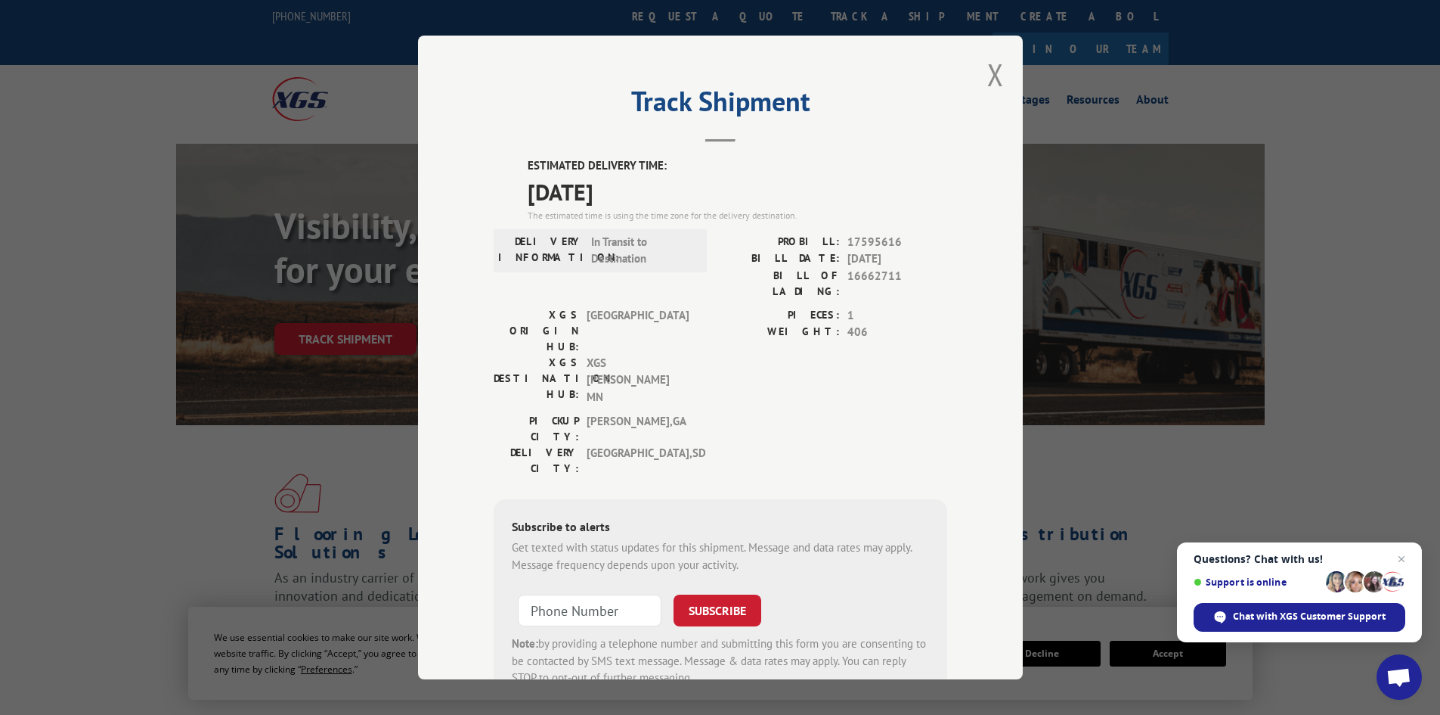  Describe the element at coordinates (898, 315) in the screenshot. I see `span: 1` at that location.